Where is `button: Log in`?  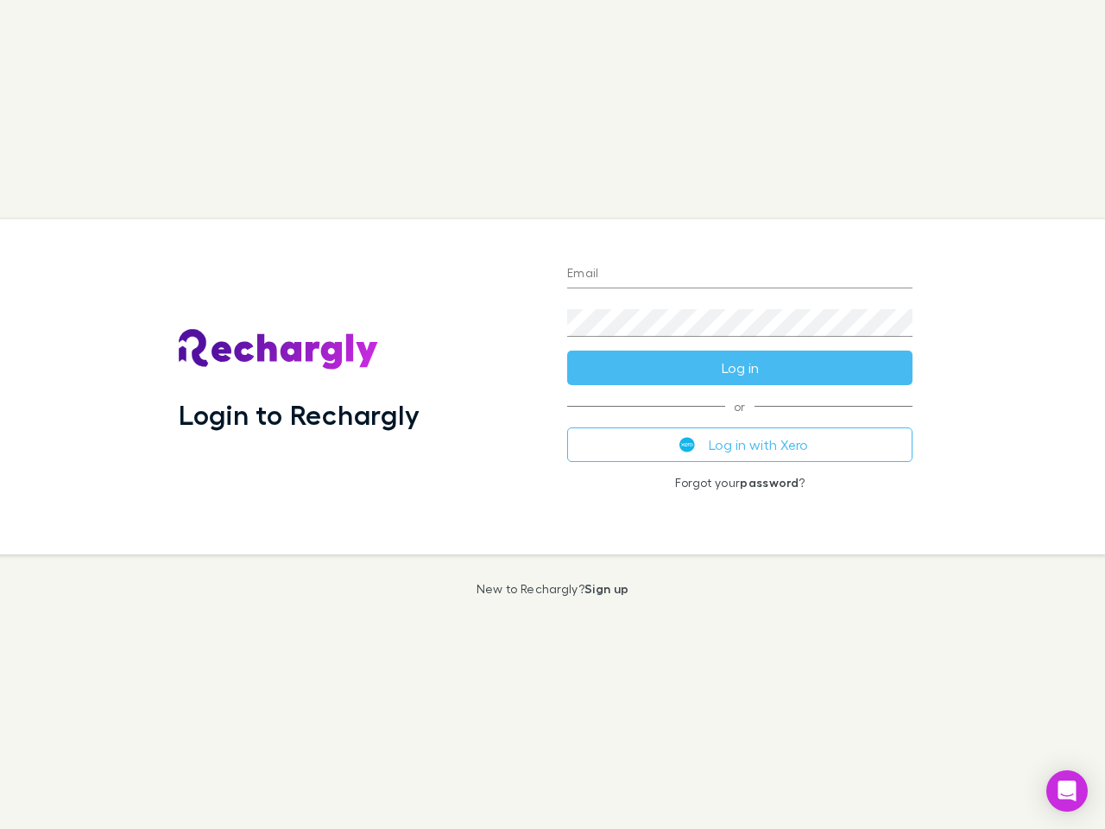
button: Log in is located at coordinates (740, 368).